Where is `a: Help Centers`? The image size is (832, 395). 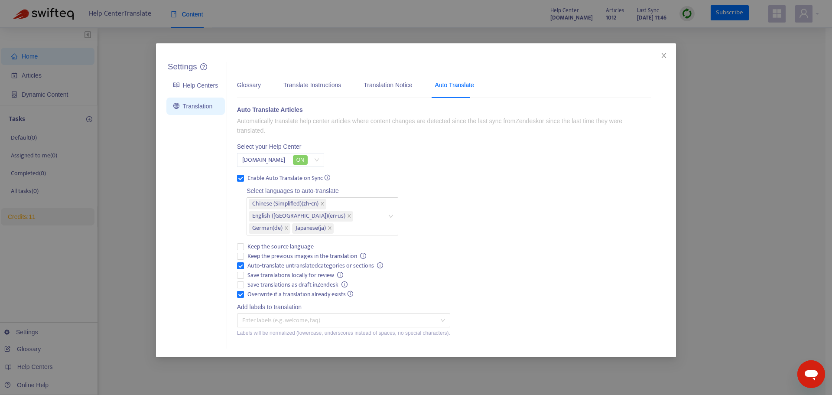
a: Help Centers is located at coordinates (195, 85).